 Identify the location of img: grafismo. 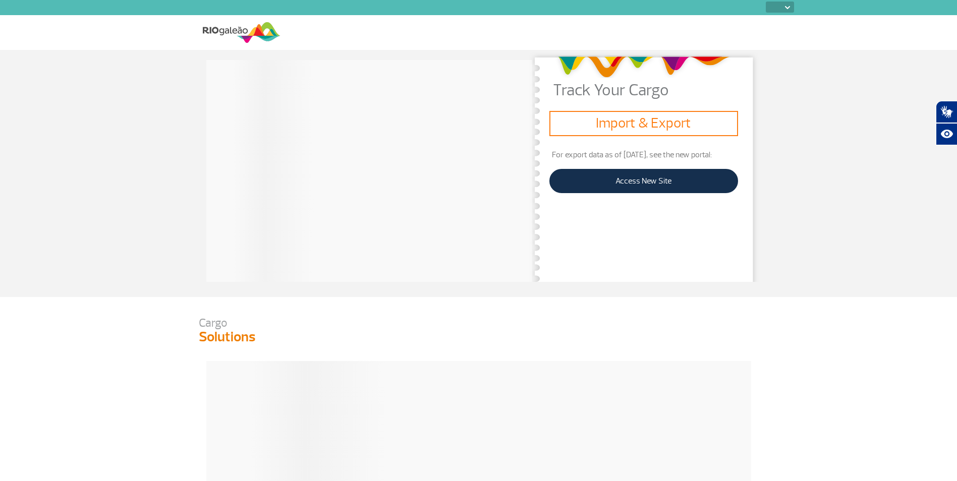
(643, 67).